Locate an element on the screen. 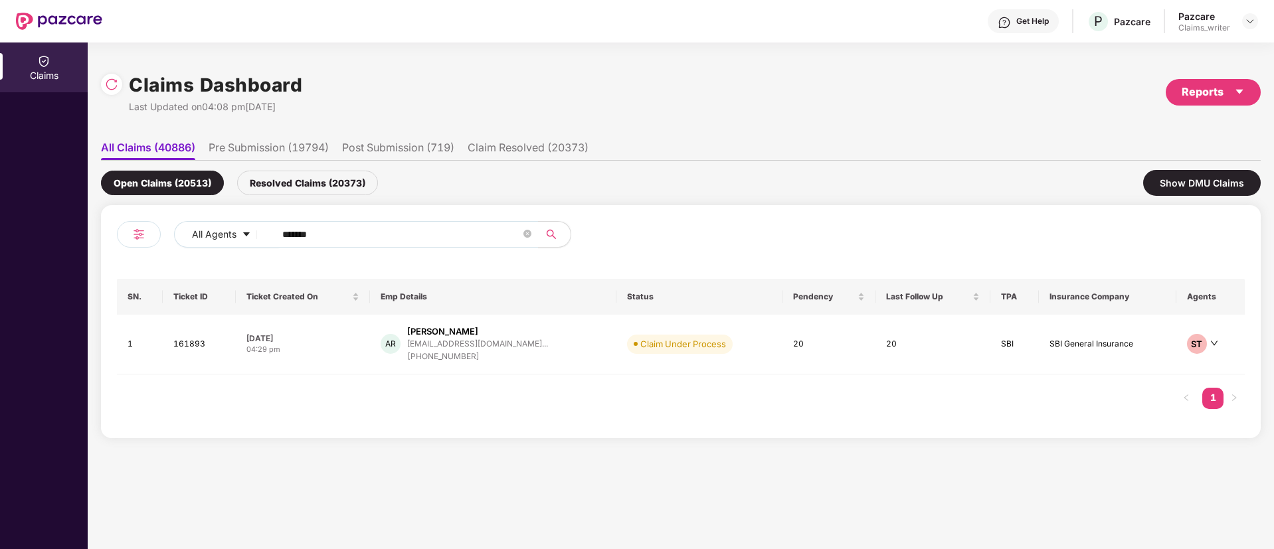  span: left is located at coordinates (1186, 398).